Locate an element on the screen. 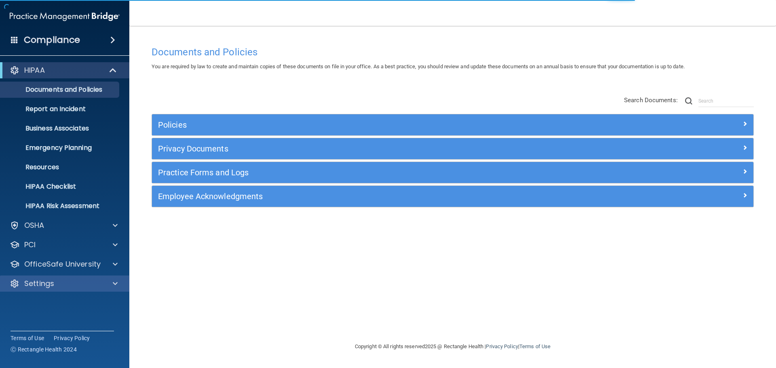 This screenshot has height=368, width=776. h4: Documents and Policies is located at coordinates (453, 52).